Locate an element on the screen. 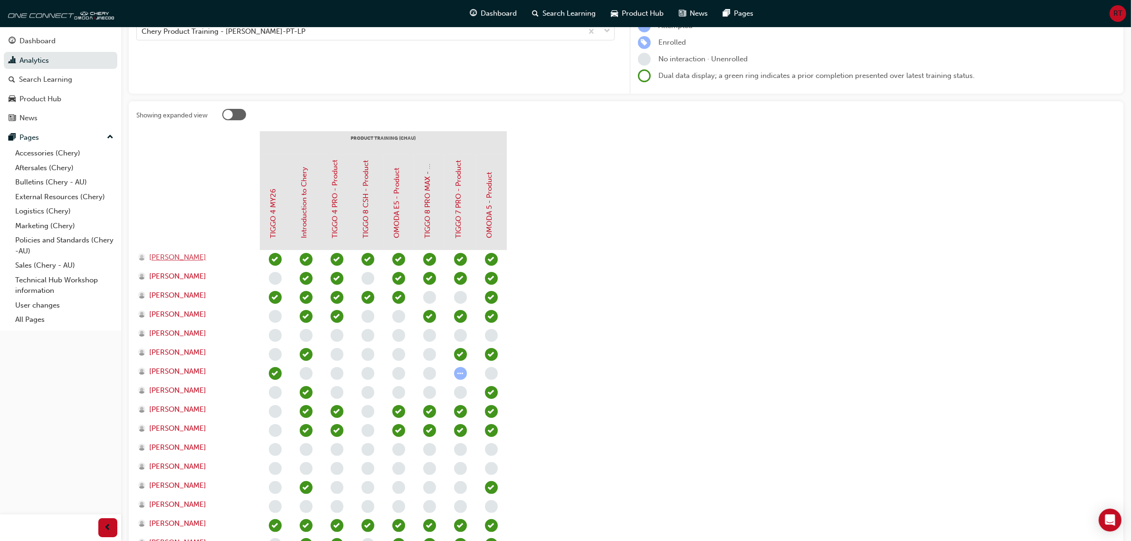  img: oneconnect is located at coordinates (59, 13).